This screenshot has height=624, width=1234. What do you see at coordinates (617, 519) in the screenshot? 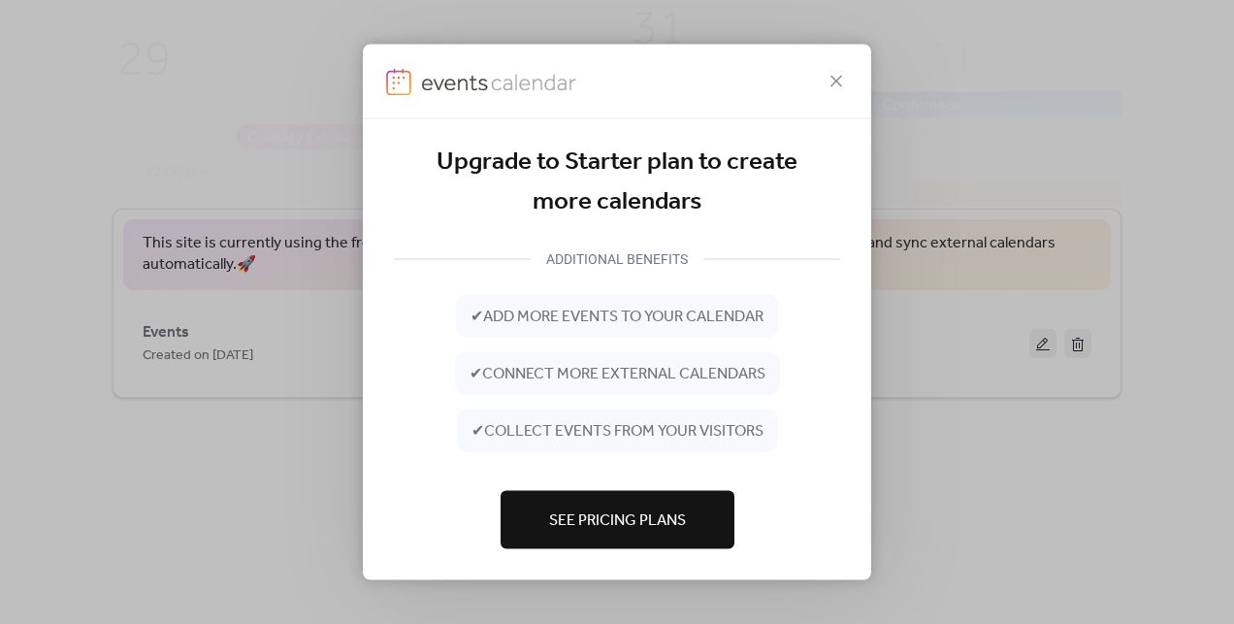
I see `button: See Pricing Plans` at bounding box center [617, 519].